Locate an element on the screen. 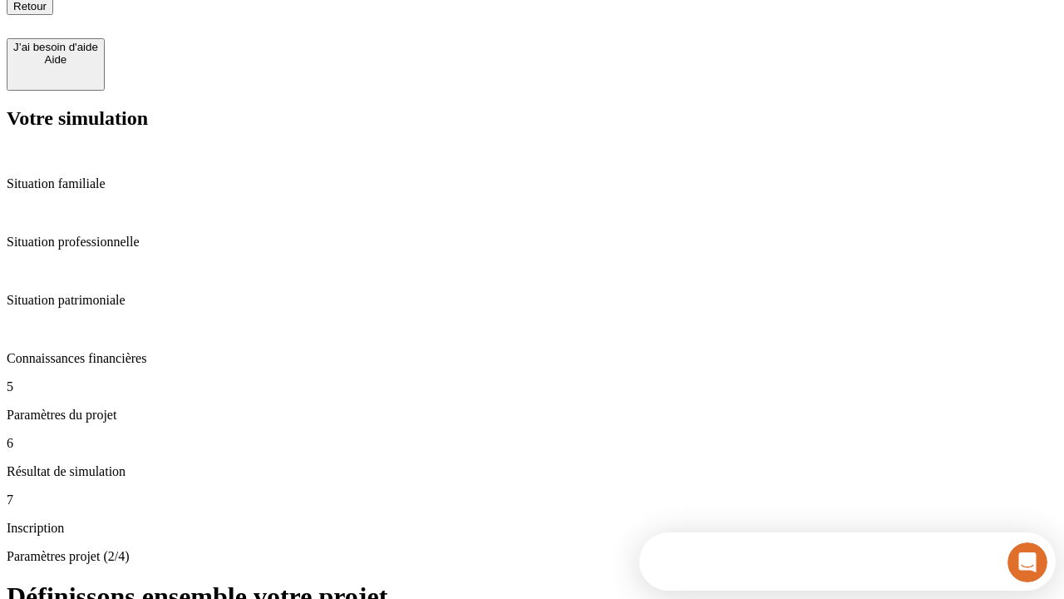 This screenshot has width=1064, height=599. p: Situation professionnelle is located at coordinates (532, 242).